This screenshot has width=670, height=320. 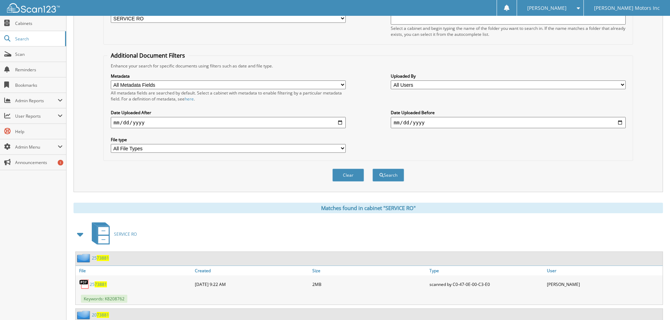 What do you see at coordinates (39, 85) in the screenshot?
I see `span: Bookmarks` at bounding box center [39, 85].